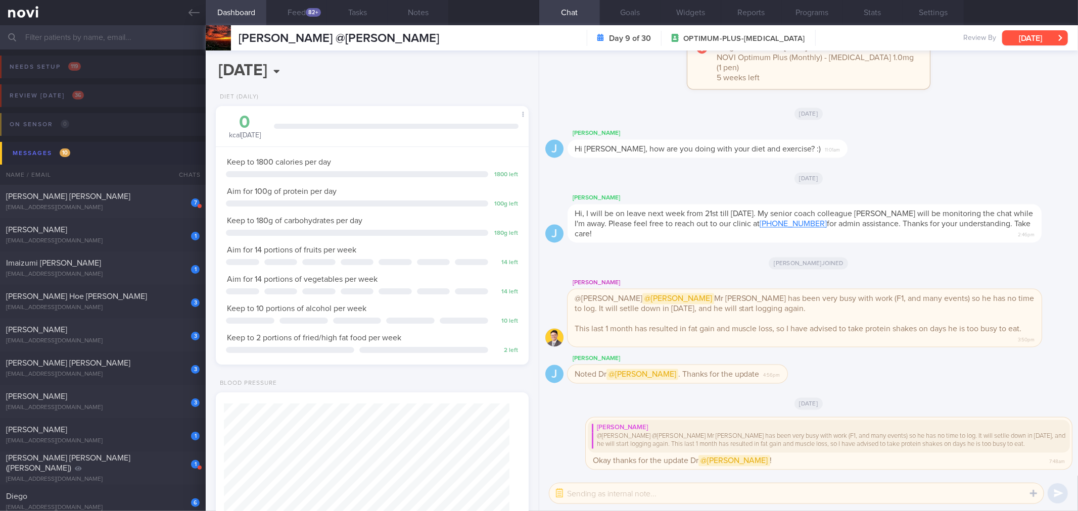 The width and height of the screenshot is (1078, 511). Describe the element at coordinates (246, 384) in the screenshot. I see `div: Blood Pressure` at that location.